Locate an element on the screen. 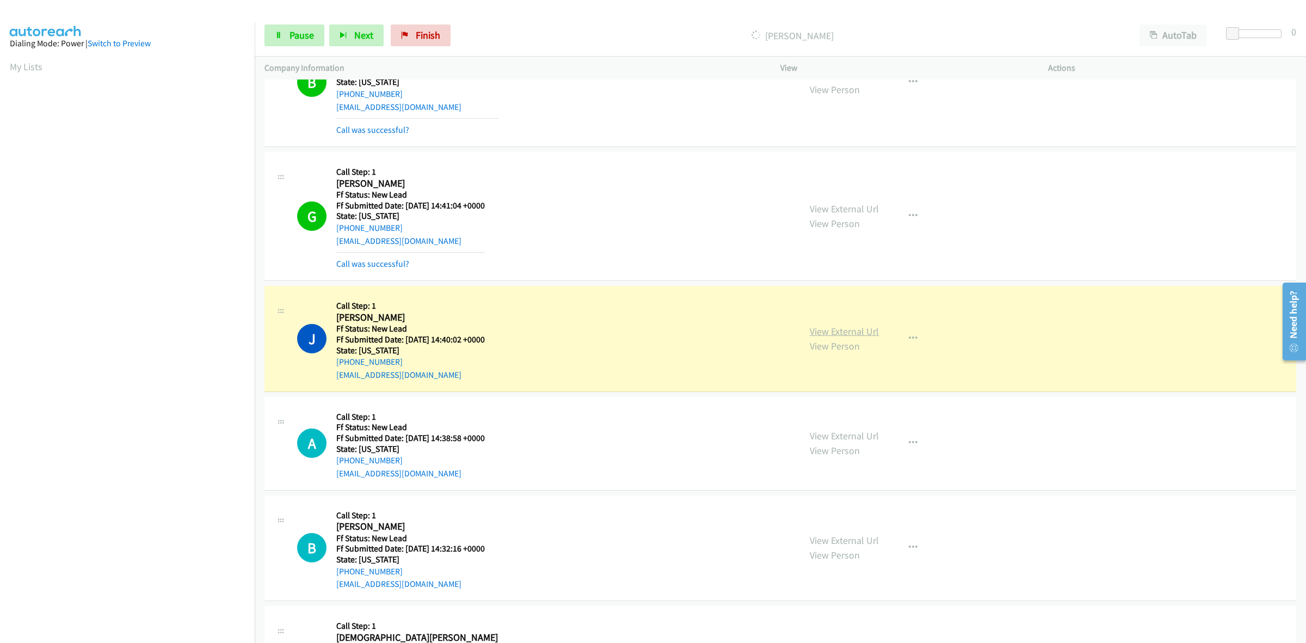  h1: G is located at coordinates (312, 216).